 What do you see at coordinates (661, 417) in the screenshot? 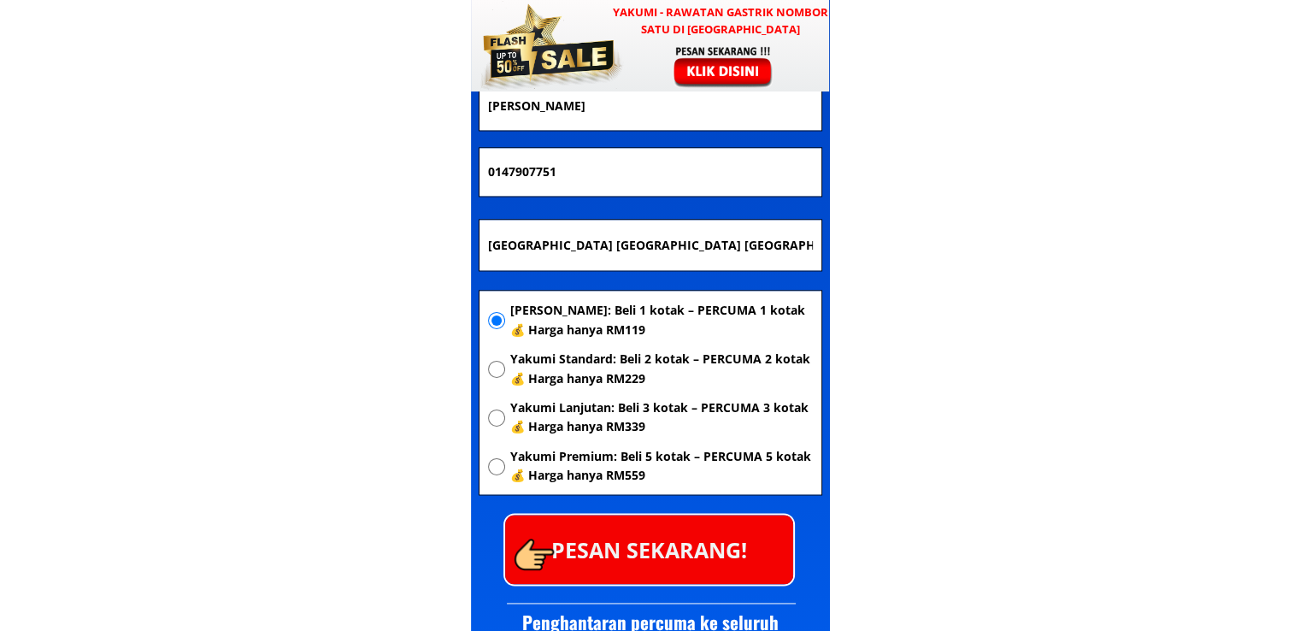
I see `span: Yakumi Lanjutan: Beli 3 kotak – PERCUMA 3 kotak 💰 Harga hanya RM339` at bounding box center [661, 417].